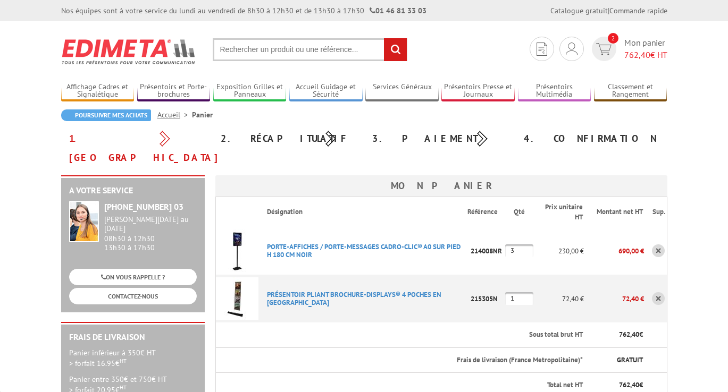  I want to click on a: Accueil, so click(174, 115).